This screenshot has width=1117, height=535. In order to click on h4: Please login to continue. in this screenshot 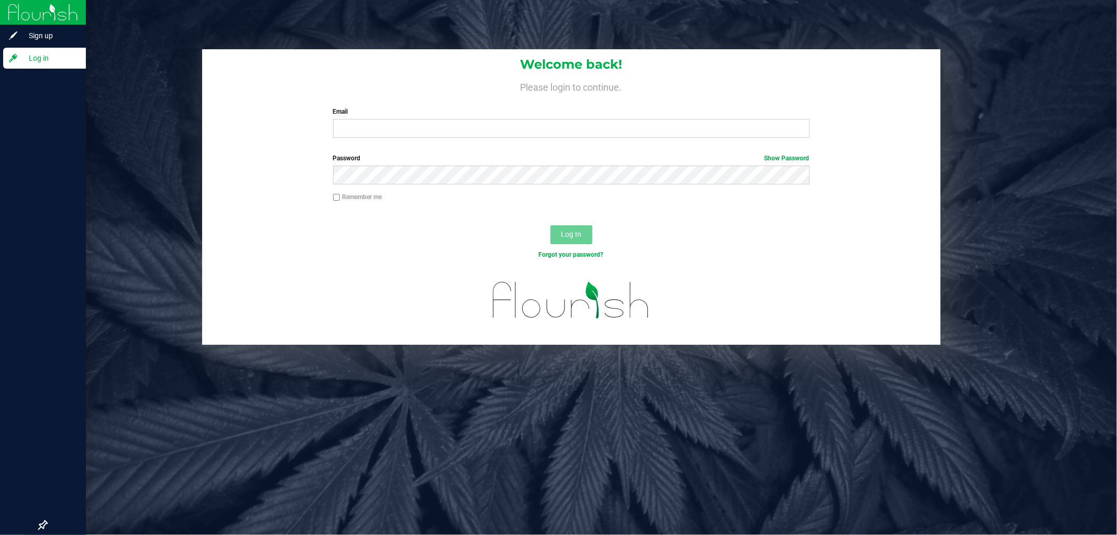, I will do `click(571, 86)`.